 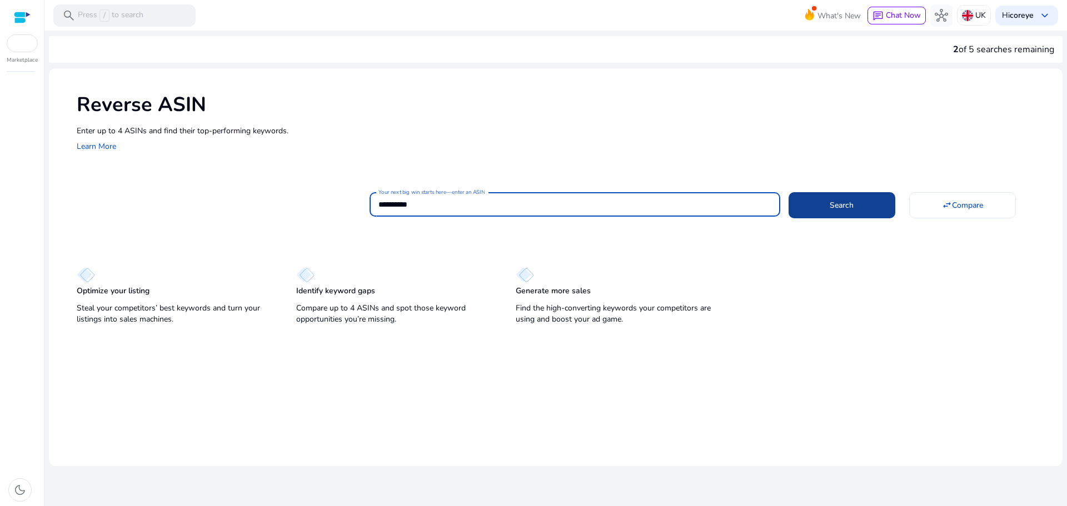 What do you see at coordinates (1018, 16) in the screenshot?
I see `p: Hi` at bounding box center [1018, 16].